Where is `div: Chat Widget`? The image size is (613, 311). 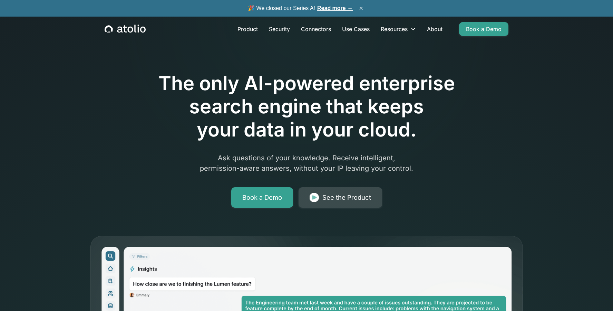 div: Chat Widget is located at coordinates (596, 294).